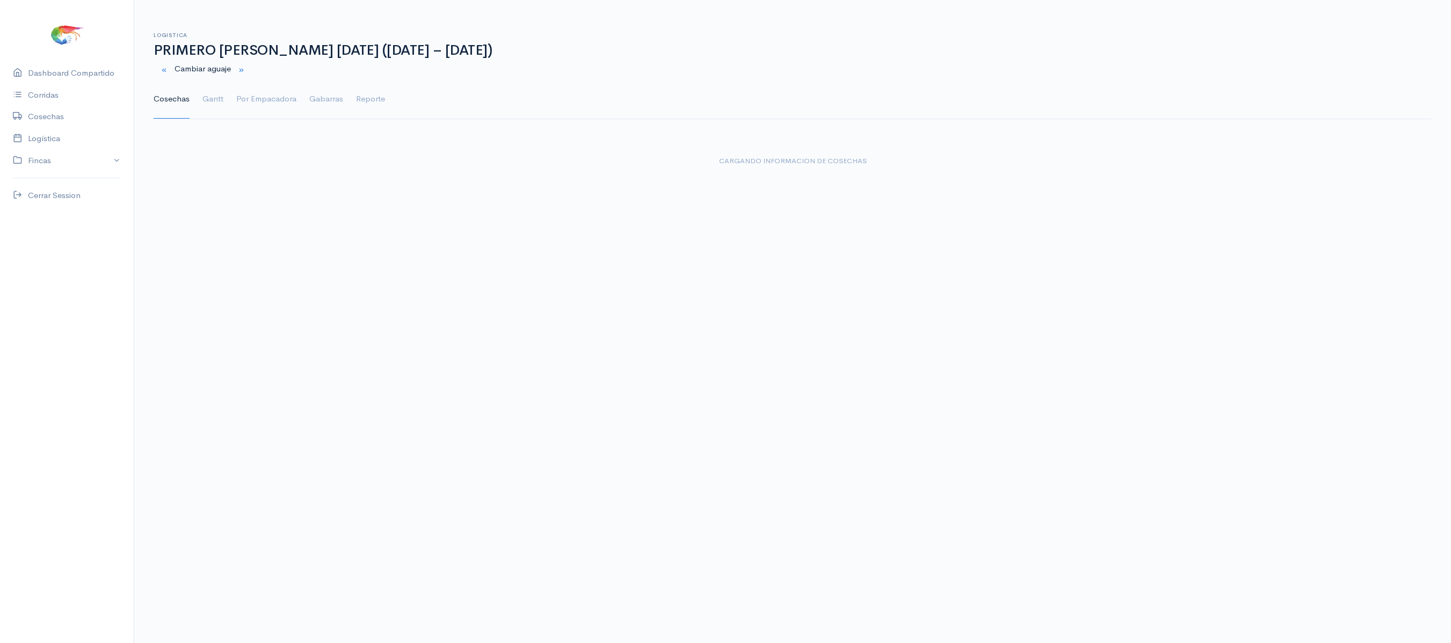  Describe the element at coordinates (793, 35) in the screenshot. I see `h6: Logistica` at that location.